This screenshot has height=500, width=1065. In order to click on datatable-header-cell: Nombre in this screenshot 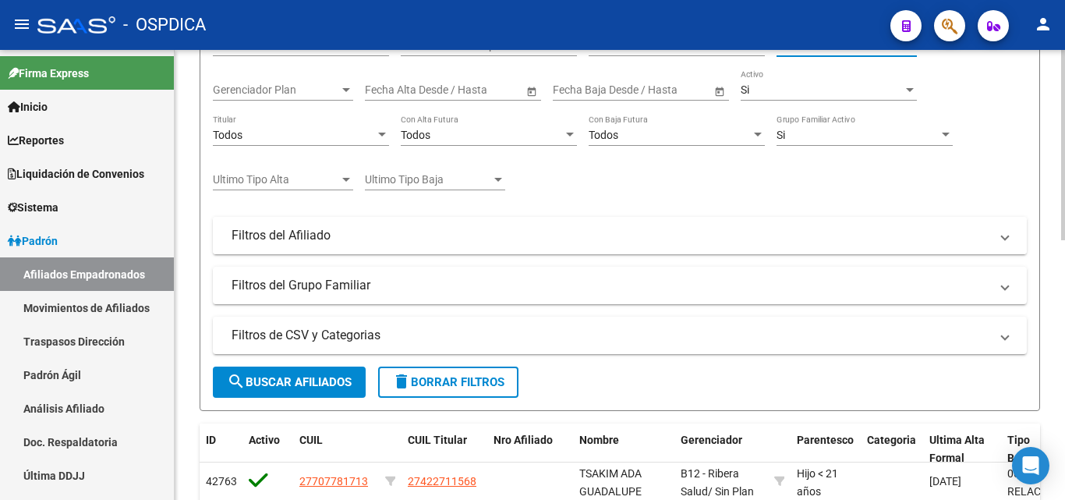, I will do `click(624, 449)`.